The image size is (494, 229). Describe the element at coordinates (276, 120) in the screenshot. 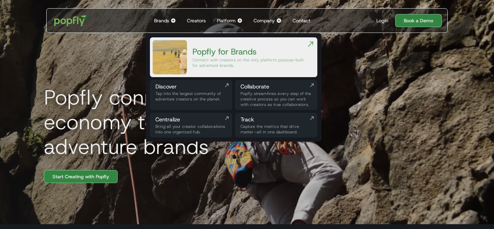

I see `div: Track` at that location.